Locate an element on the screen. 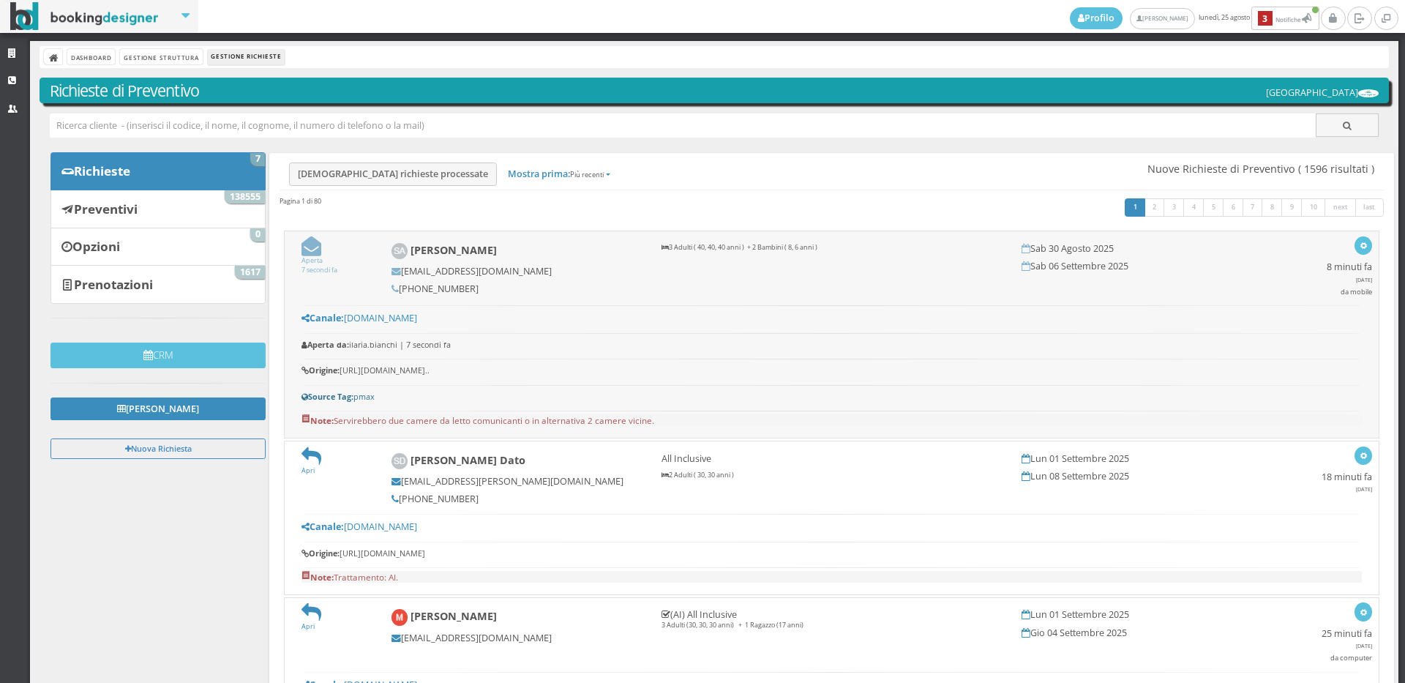  p: 3 Adulti ( 40, 40, 40 anni ) + 2 Bambini ( 8, 6 anni ) is located at coordinates (831, 247).